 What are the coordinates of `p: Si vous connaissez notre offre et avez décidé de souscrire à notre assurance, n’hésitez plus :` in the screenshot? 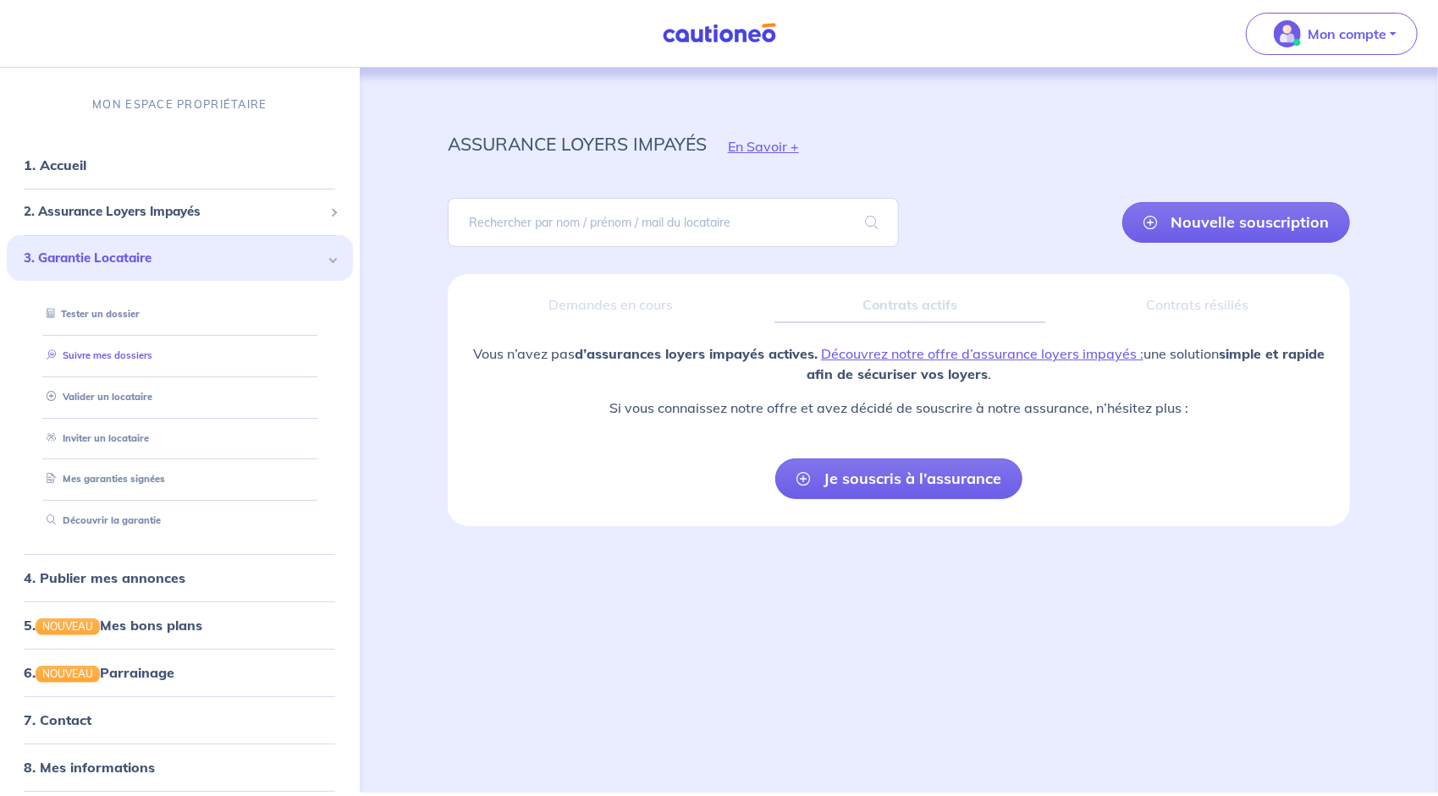 It's located at (899, 408).